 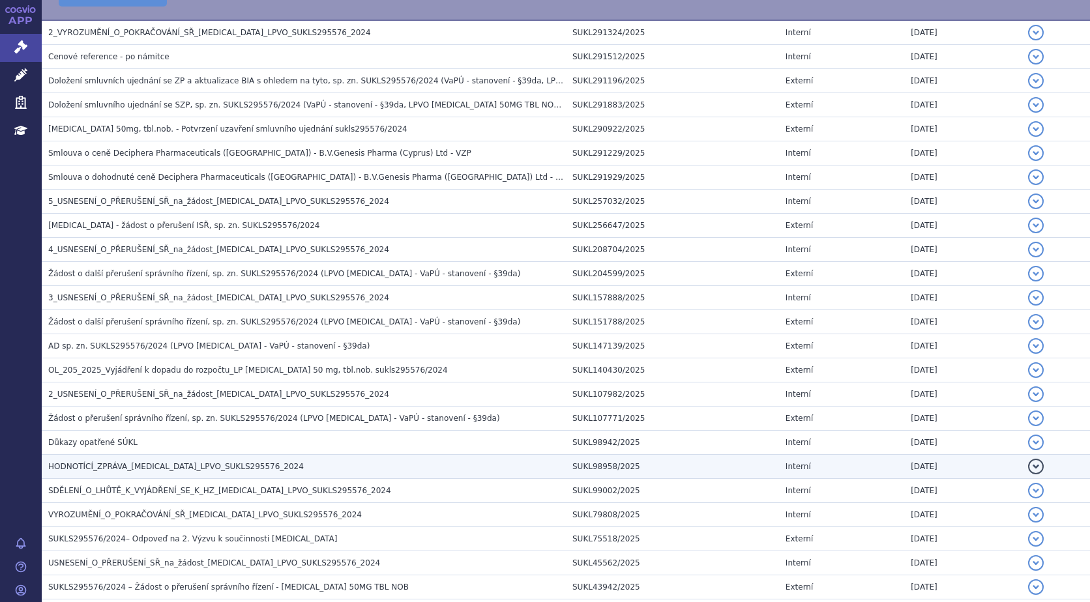 What do you see at coordinates (672, 467) in the screenshot?
I see `td: SUKL98958/2025` at bounding box center [672, 467].